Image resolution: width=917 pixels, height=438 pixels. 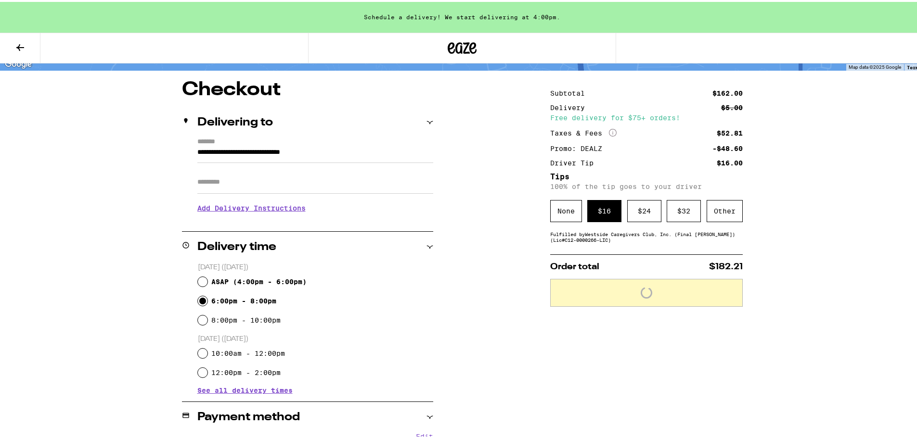 I want to click on div: Driver Tip, so click(x=575, y=161).